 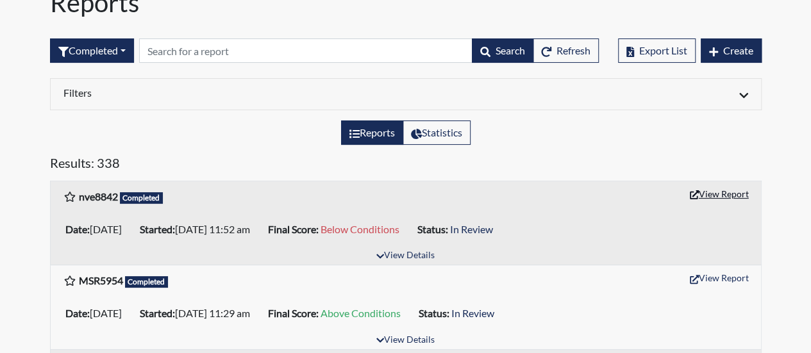 I want to click on span: Above Conditions, so click(x=360, y=313).